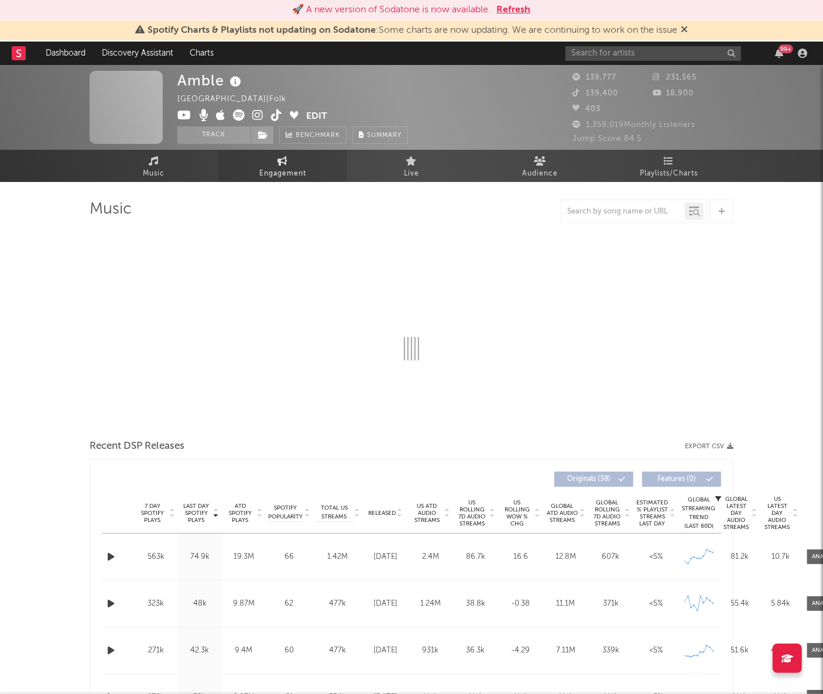 The image size is (823, 694). Describe the element at coordinates (681, 479) in the screenshot. I see `button: Features(0)` at that location.